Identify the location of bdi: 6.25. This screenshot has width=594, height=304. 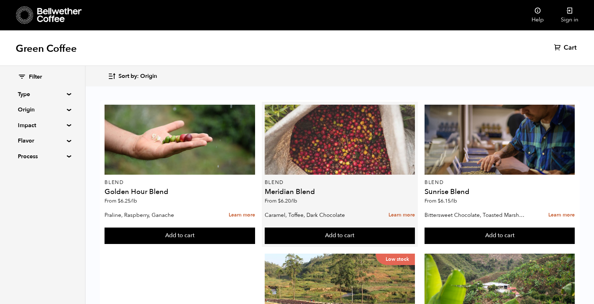
(127, 201).